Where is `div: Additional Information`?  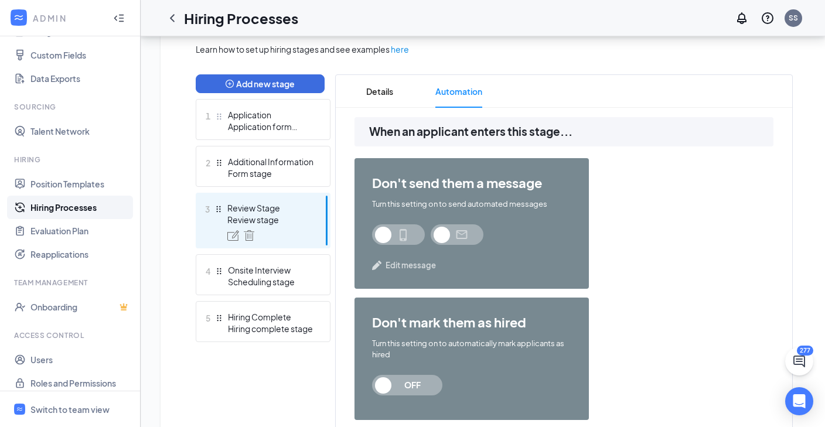
div: Additional Information is located at coordinates (271, 162).